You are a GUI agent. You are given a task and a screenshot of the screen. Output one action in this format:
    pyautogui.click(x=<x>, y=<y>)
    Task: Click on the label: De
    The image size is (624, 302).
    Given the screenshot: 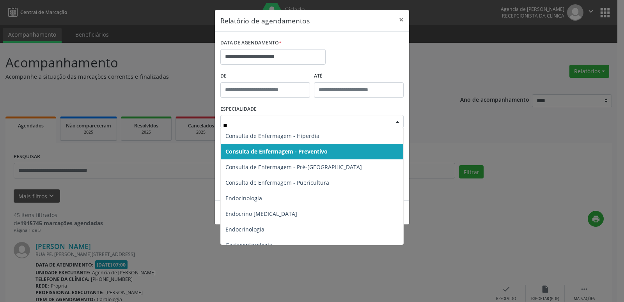 What is the action you would take?
    pyautogui.click(x=265, y=76)
    